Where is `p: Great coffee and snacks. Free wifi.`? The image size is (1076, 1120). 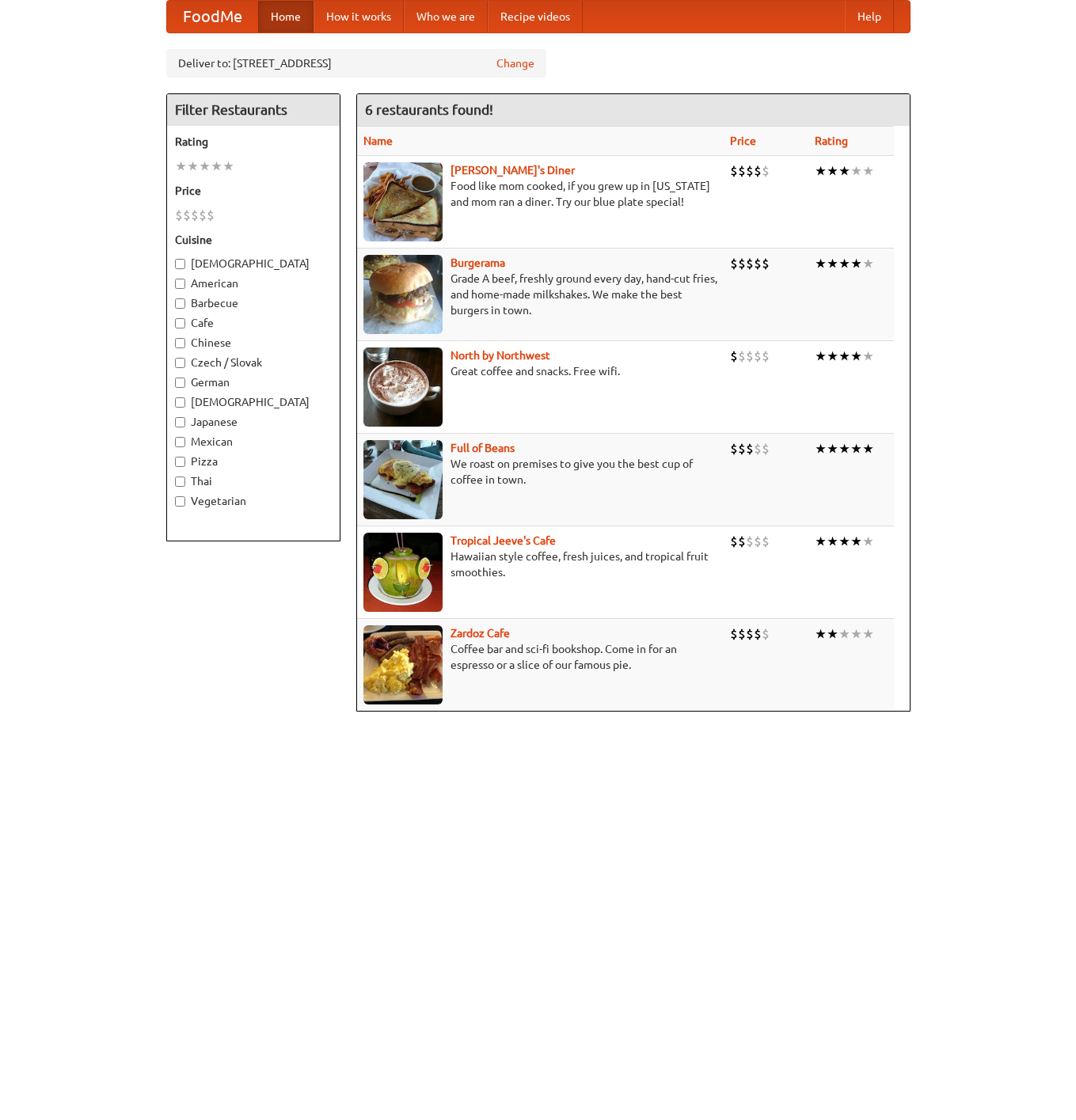
p: Great coffee and snacks. Free wifi. is located at coordinates (540, 371).